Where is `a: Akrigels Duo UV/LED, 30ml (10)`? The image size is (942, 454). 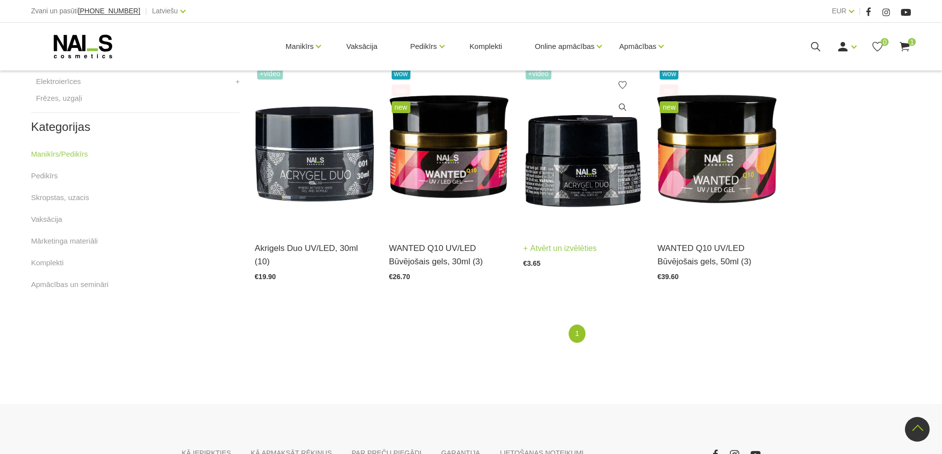 a: Akrigels Duo UV/LED, 30ml (10) is located at coordinates (314, 255).